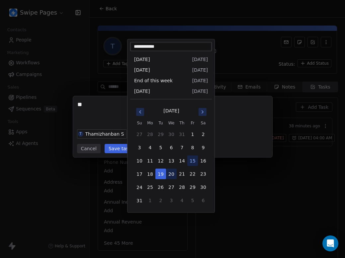  What do you see at coordinates (193, 123) in the screenshot?
I see `th: Friday` at bounding box center [193, 123].